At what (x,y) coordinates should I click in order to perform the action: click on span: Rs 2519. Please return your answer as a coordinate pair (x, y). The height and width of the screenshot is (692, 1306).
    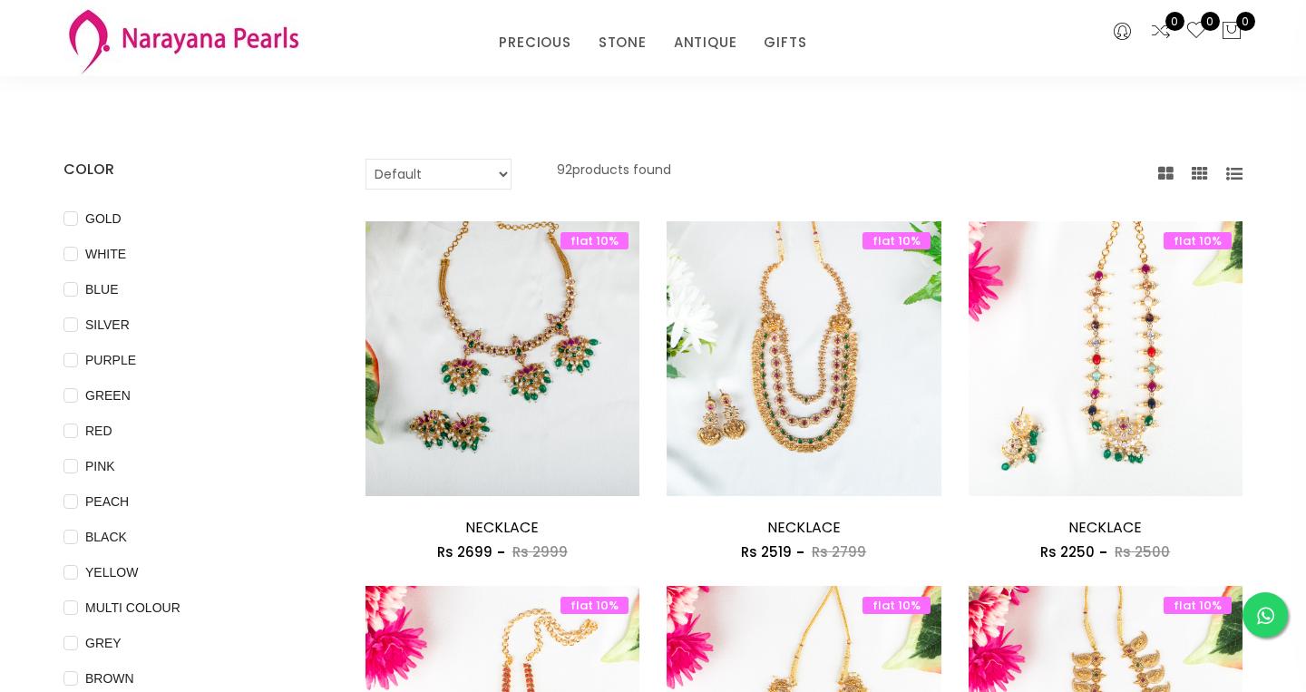
    Looking at the image, I should click on (766, 551).